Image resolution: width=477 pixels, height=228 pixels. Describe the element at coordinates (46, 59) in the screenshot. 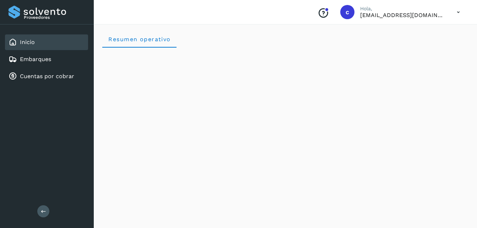

I see `div: Embarques` at that location.